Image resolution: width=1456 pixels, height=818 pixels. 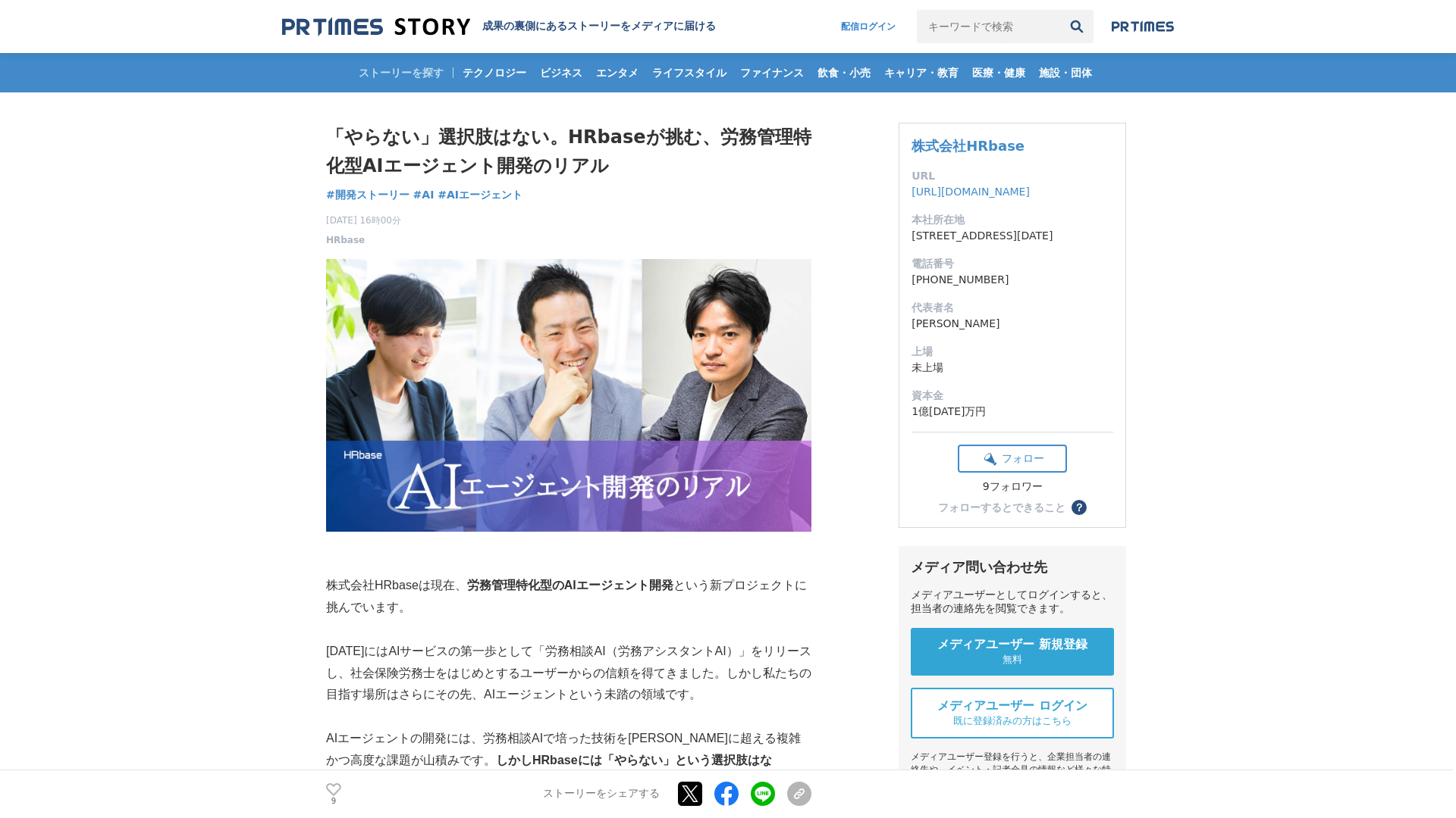 What do you see at coordinates (368, 195) in the screenshot?
I see `span: #開発ストーリー` at bounding box center [368, 195].